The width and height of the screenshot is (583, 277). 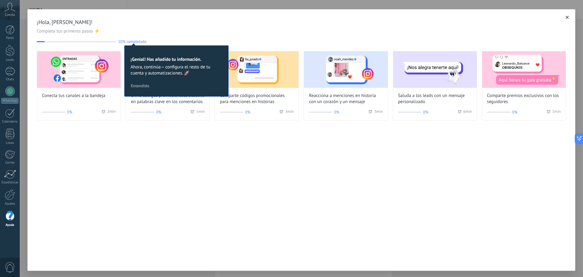 What do you see at coordinates (140, 86) in the screenshot?
I see `span: Entendido` at bounding box center [140, 86].